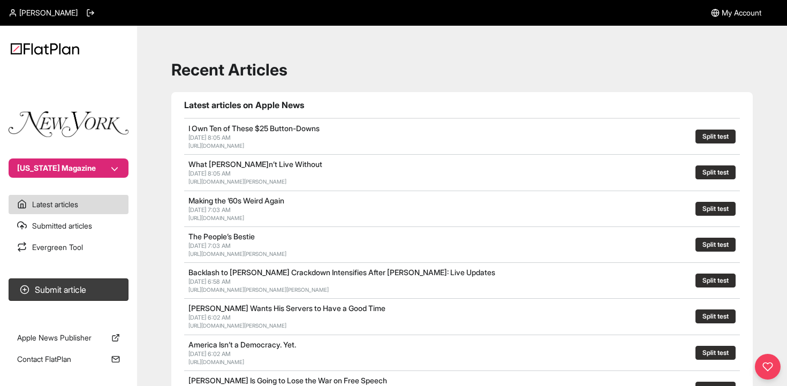  What do you see at coordinates (236, 200) in the screenshot?
I see `a: Making the ’60s Weird Again` at bounding box center [236, 200].